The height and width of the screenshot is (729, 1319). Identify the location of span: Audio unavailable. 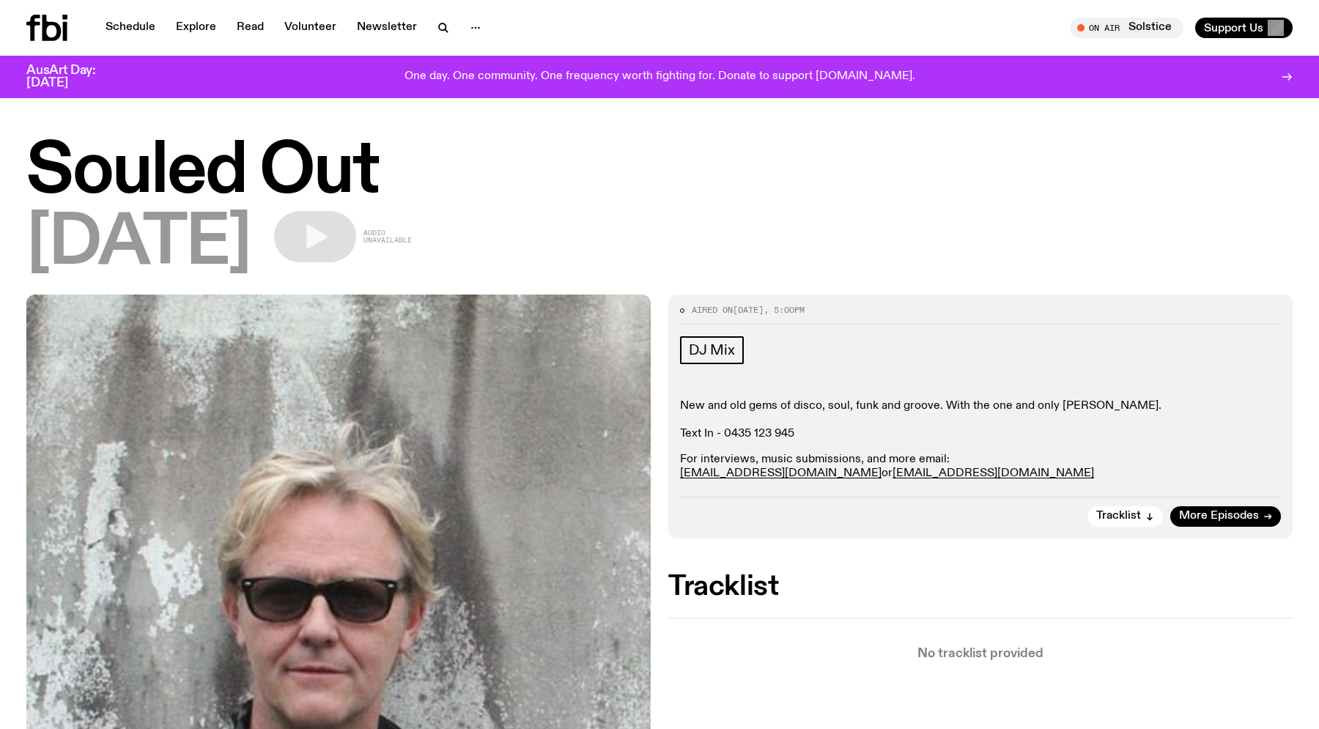
(388, 237).